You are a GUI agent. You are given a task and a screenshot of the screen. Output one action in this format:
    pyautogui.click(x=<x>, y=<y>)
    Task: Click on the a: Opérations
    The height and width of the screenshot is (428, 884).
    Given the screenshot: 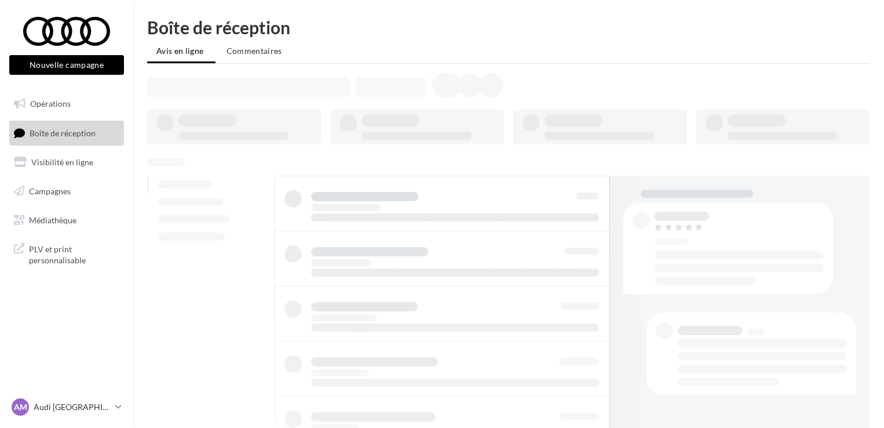 What is the action you would take?
    pyautogui.click(x=67, y=104)
    